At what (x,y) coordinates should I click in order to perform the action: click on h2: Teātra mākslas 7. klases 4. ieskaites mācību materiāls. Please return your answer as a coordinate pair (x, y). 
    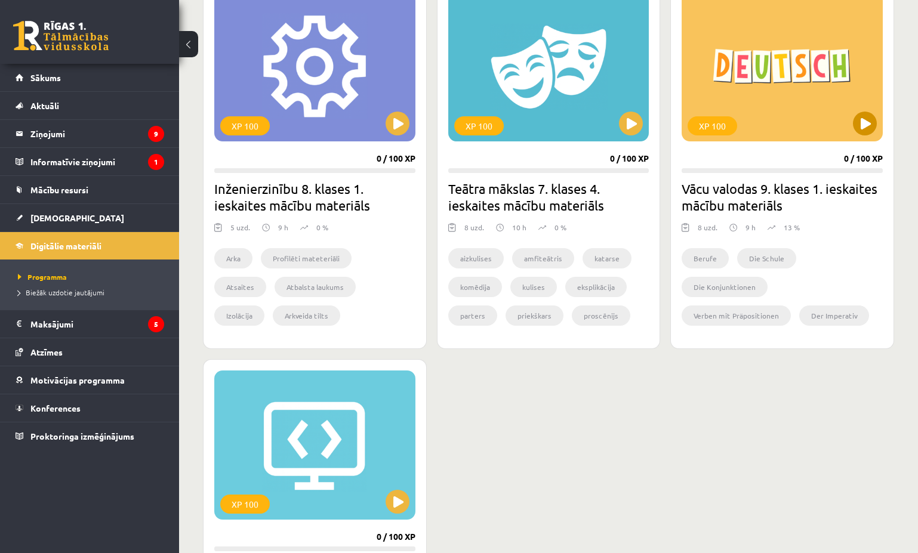
    Looking at the image, I should click on (548, 197).